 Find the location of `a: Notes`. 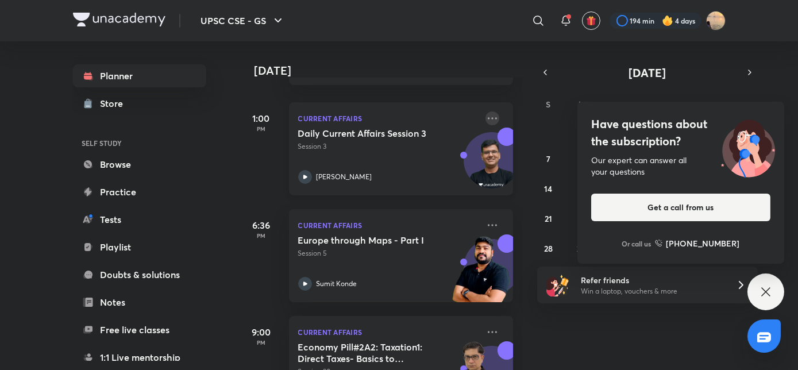

a: Notes is located at coordinates (140, 302).